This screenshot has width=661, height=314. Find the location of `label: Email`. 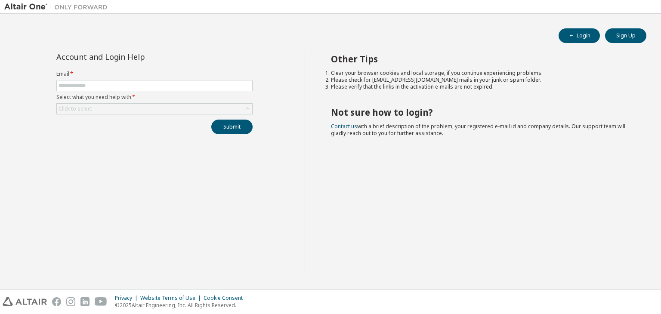

label: Email is located at coordinates (155, 74).